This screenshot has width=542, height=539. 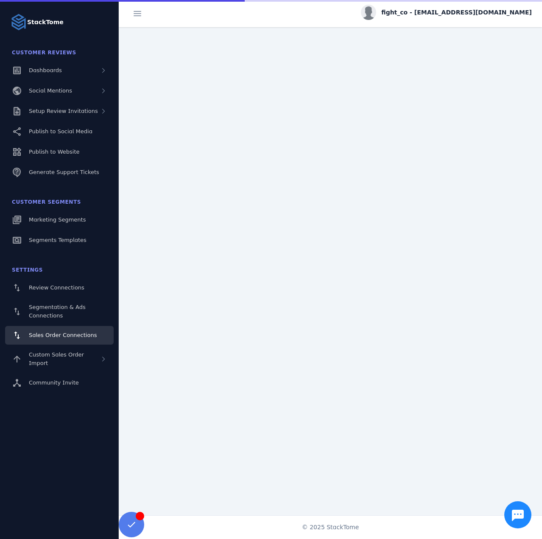 What do you see at coordinates (50, 90) in the screenshot?
I see `span: Social Mentions` at bounding box center [50, 90].